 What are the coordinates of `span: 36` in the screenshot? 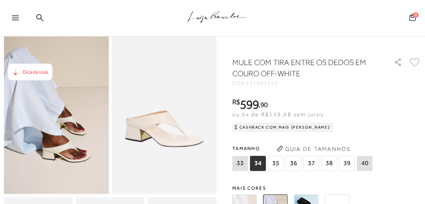 It's located at (294, 163).